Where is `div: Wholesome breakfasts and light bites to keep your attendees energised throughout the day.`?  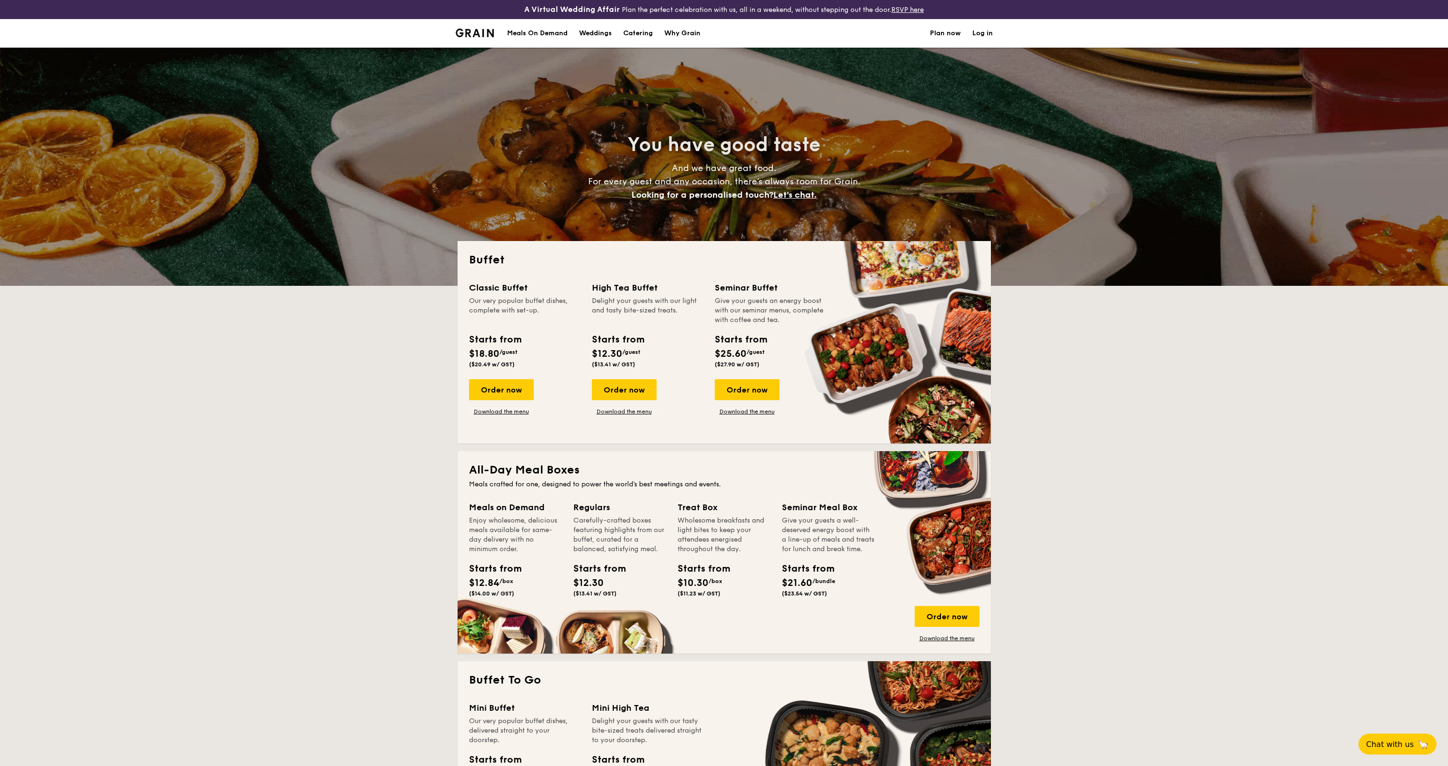
div: Wholesome breakfasts and light bites to keep your attendees energised throughout the day. is located at coordinates (724, 535).